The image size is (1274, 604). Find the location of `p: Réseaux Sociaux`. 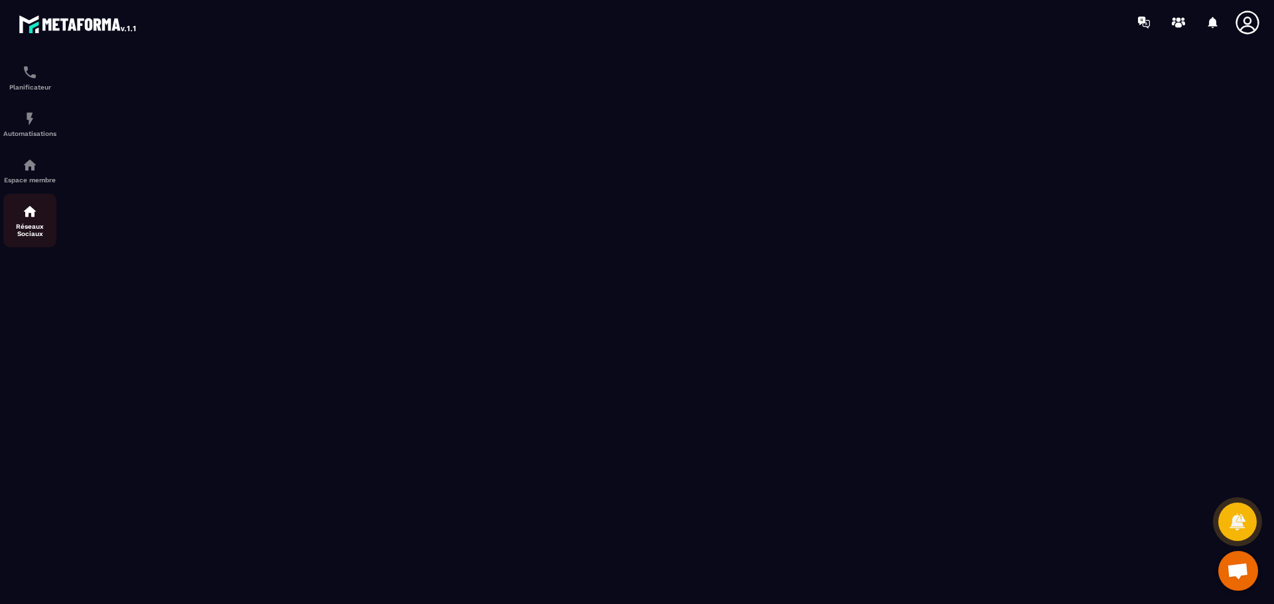

p: Réseaux Sociaux is located at coordinates (30, 230).